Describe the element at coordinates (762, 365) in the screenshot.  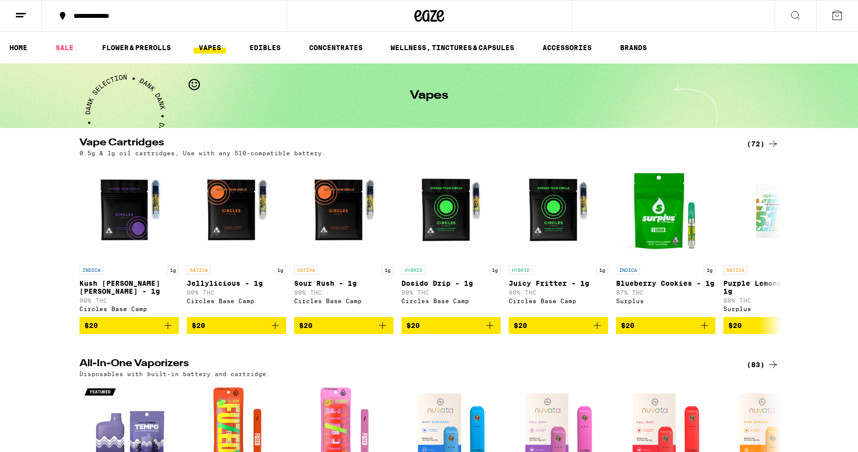
I see `div: (83)` at that location.